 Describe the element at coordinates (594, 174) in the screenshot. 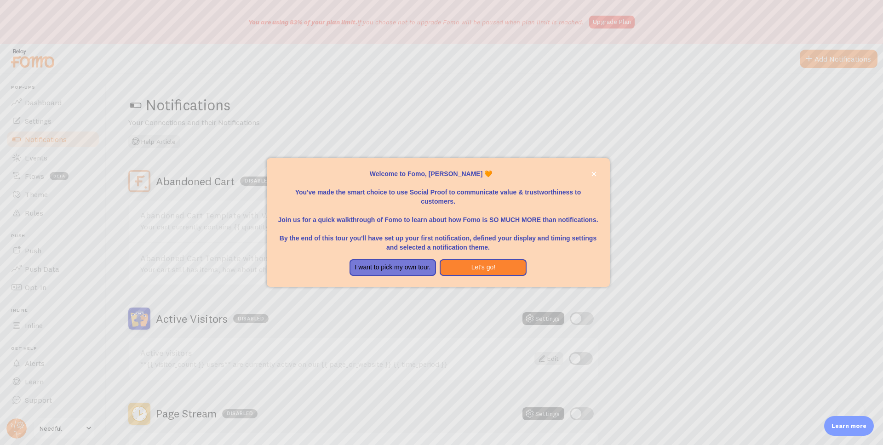

I see `button: close,` at that location.